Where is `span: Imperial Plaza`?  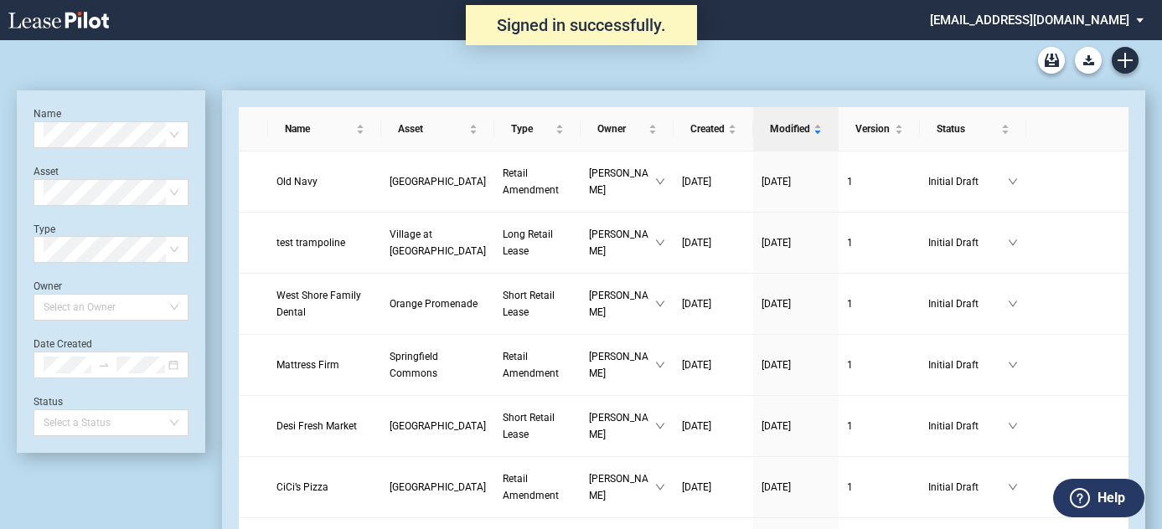 span: Imperial Plaza is located at coordinates (437, 426).